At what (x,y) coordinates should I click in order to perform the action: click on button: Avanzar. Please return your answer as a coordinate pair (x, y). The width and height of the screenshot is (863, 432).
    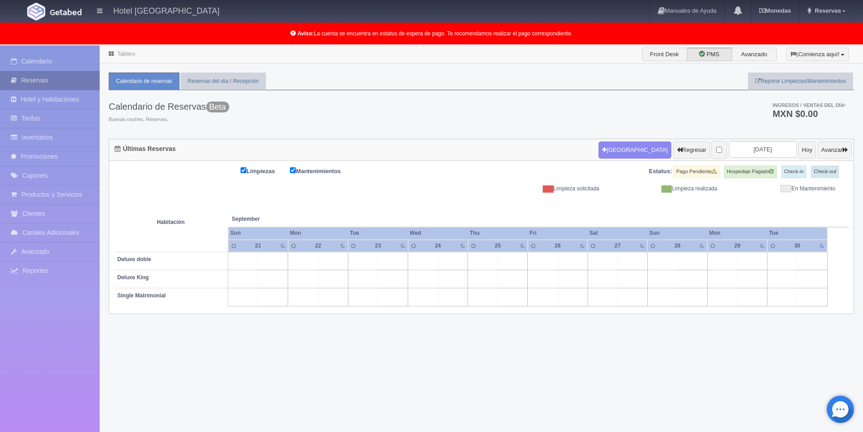
    Looking at the image, I should click on (835, 150).